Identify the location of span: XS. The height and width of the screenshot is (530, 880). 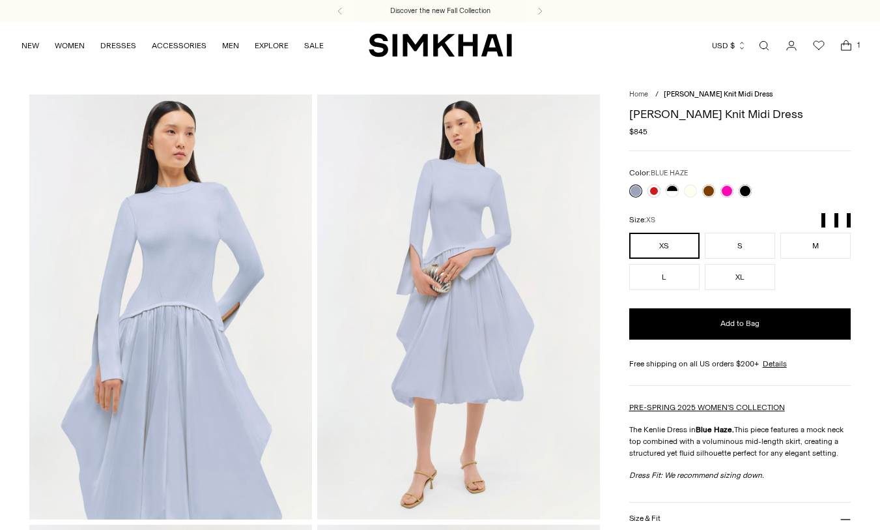
(651, 220).